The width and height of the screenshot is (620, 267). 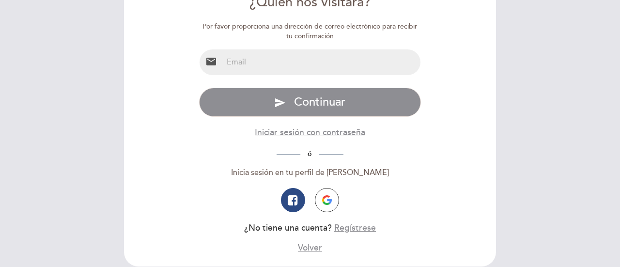 What do you see at coordinates (280, 103) in the screenshot?
I see `i: send` at bounding box center [280, 103].